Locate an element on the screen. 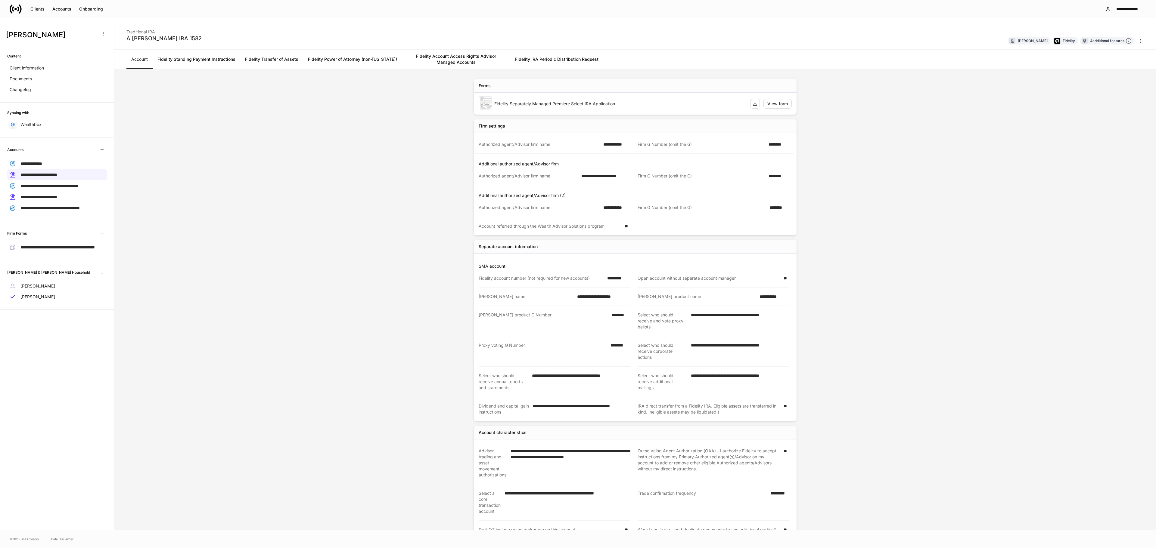  button: Accounts is located at coordinates (62, 9).